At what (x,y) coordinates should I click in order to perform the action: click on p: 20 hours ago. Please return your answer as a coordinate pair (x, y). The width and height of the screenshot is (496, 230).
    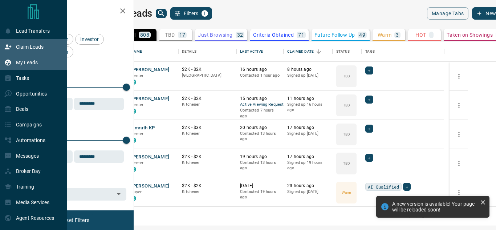
    Looking at the image, I should click on (260, 127).